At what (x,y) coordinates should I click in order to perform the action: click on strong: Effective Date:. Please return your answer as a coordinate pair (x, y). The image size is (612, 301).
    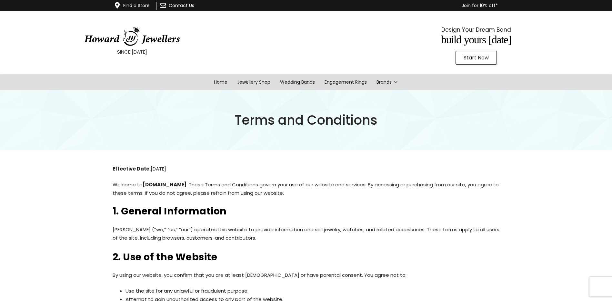
    Looking at the image, I should click on (132, 168).